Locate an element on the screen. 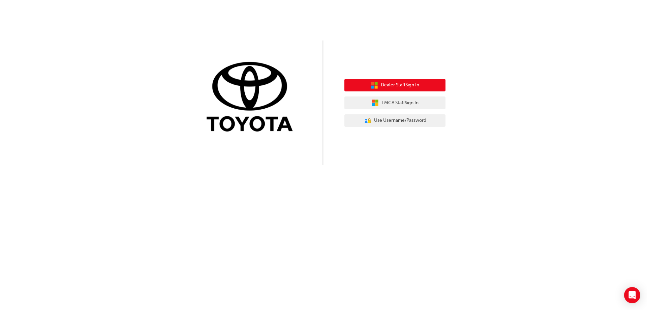 This screenshot has height=310, width=647. button: Use Username/Password is located at coordinates (395, 121).